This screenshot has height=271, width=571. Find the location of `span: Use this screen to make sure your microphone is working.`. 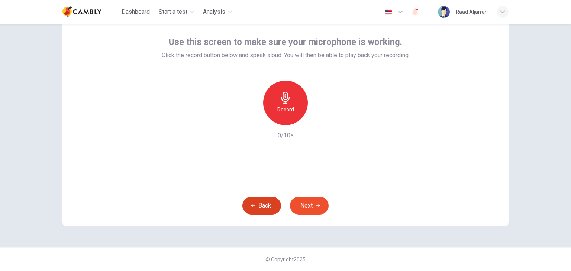

span: Use this screen to make sure your microphone is working. is located at coordinates (285, 42).